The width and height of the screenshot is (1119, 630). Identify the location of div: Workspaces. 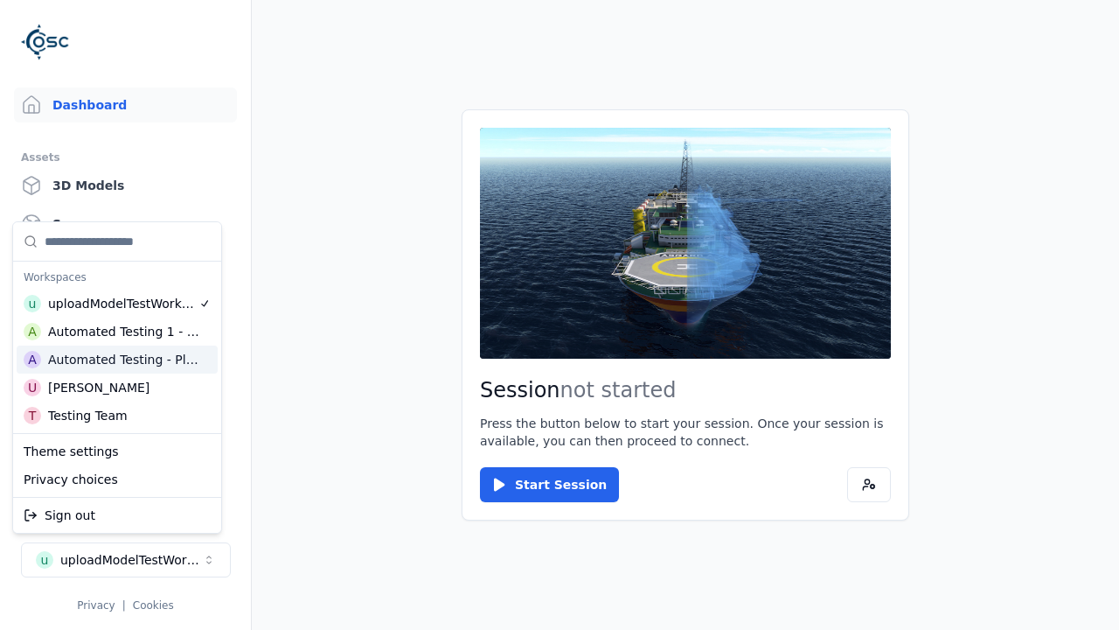
(117, 277).